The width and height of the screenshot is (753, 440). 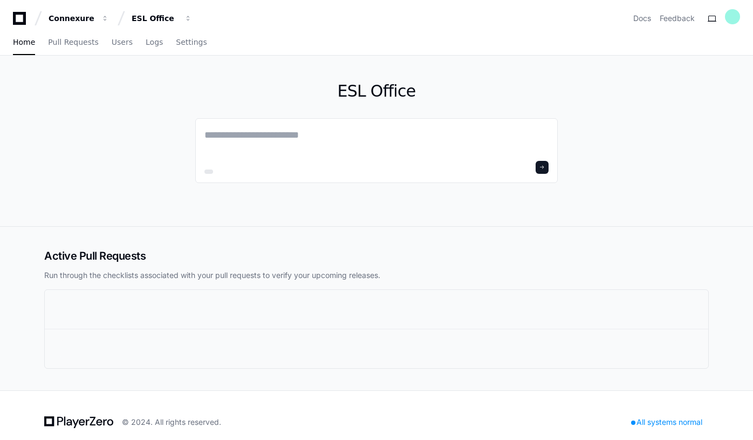 What do you see at coordinates (122, 42) in the screenshot?
I see `span: Users` at bounding box center [122, 42].